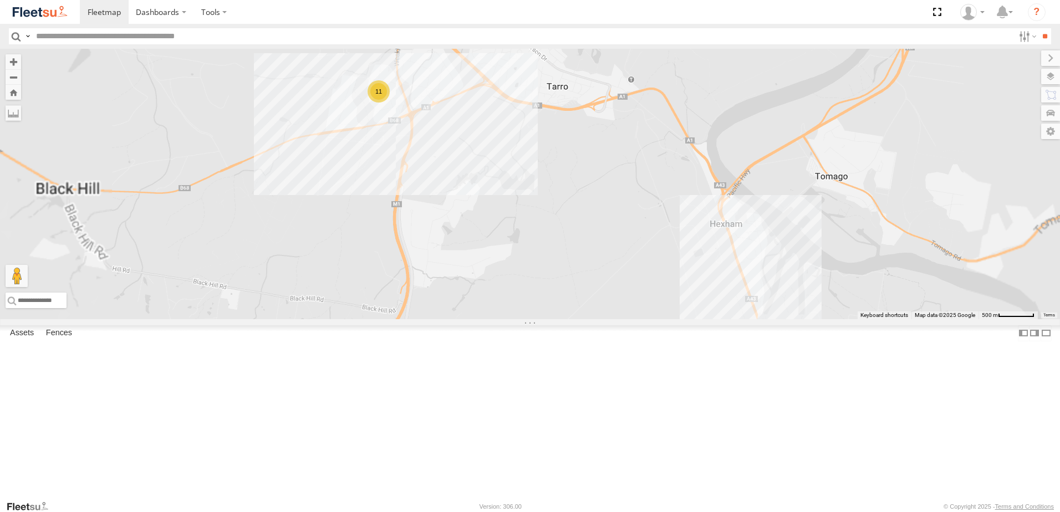 The width and height of the screenshot is (1060, 512). I want to click on button: Zoom in, so click(13, 62).